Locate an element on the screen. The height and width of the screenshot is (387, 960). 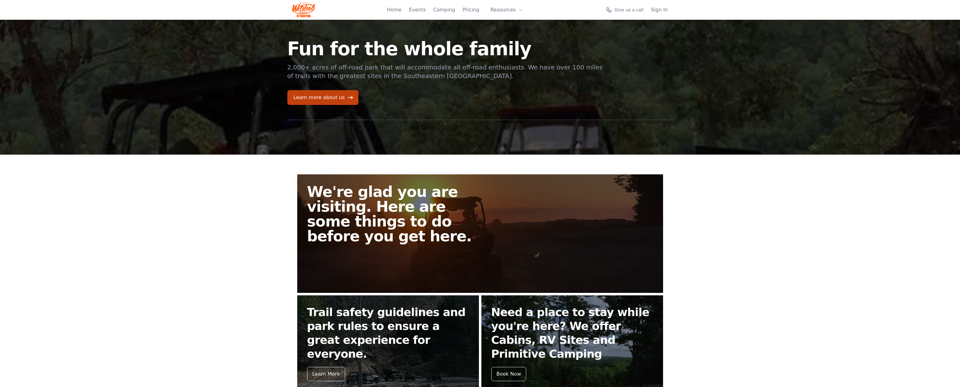
h2: We're glad you are visiting. Here are some things to do before you get here. is located at coordinates (396, 214).